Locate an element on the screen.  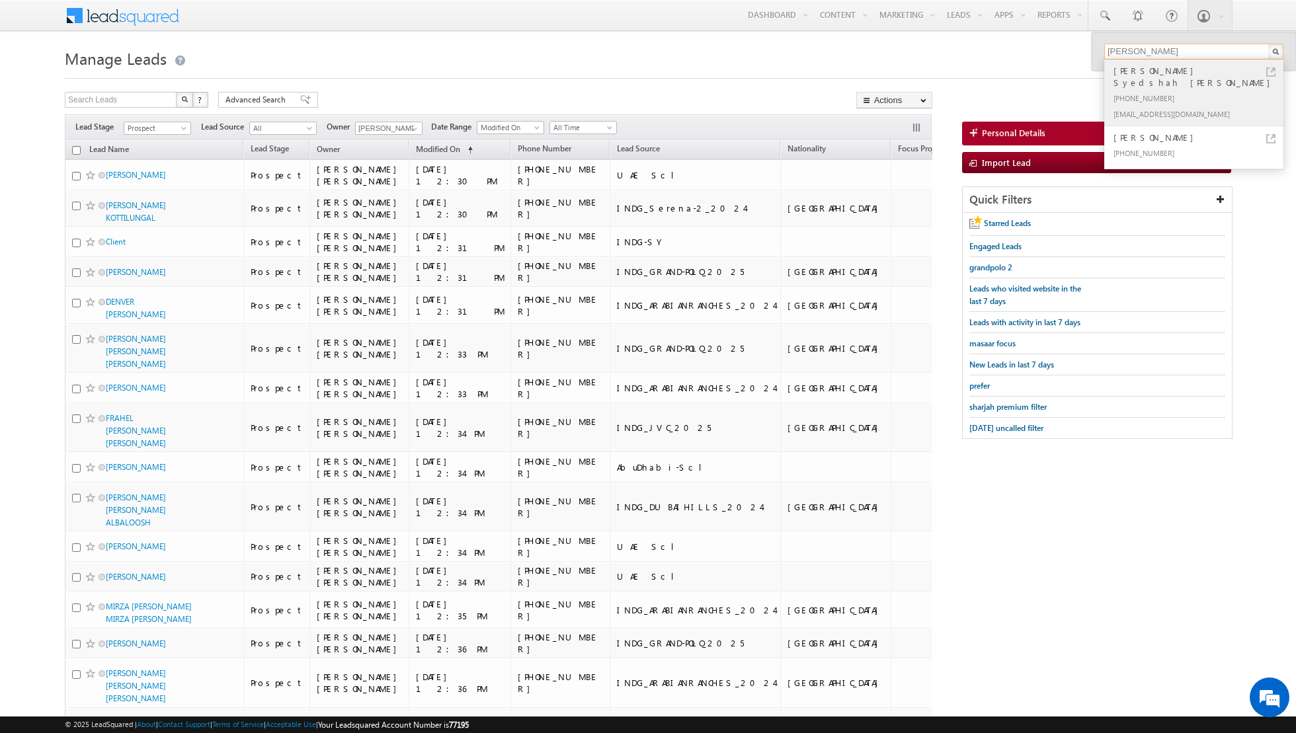
a: Modified On is located at coordinates (510, 128).